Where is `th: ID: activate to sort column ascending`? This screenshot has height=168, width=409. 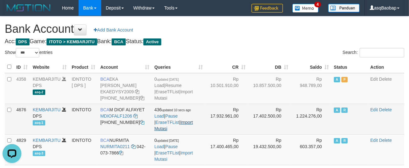 th: ID: activate to sort column ascending is located at coordinates (22, 67).